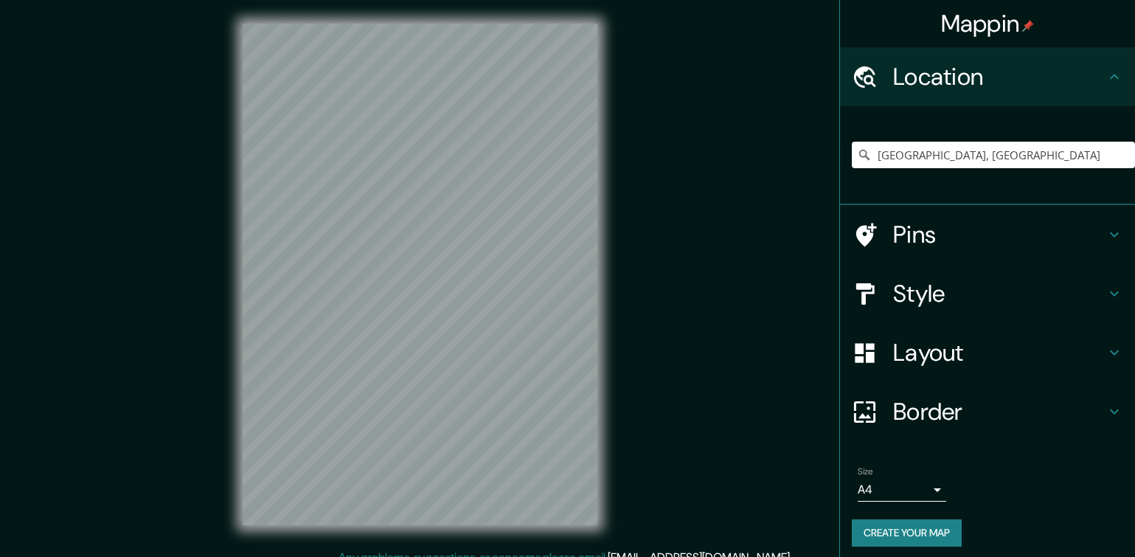  What do you see at coordinates (999, 77) in the screenshot?
I see `h4: Location` at bounding box center [999, 77].